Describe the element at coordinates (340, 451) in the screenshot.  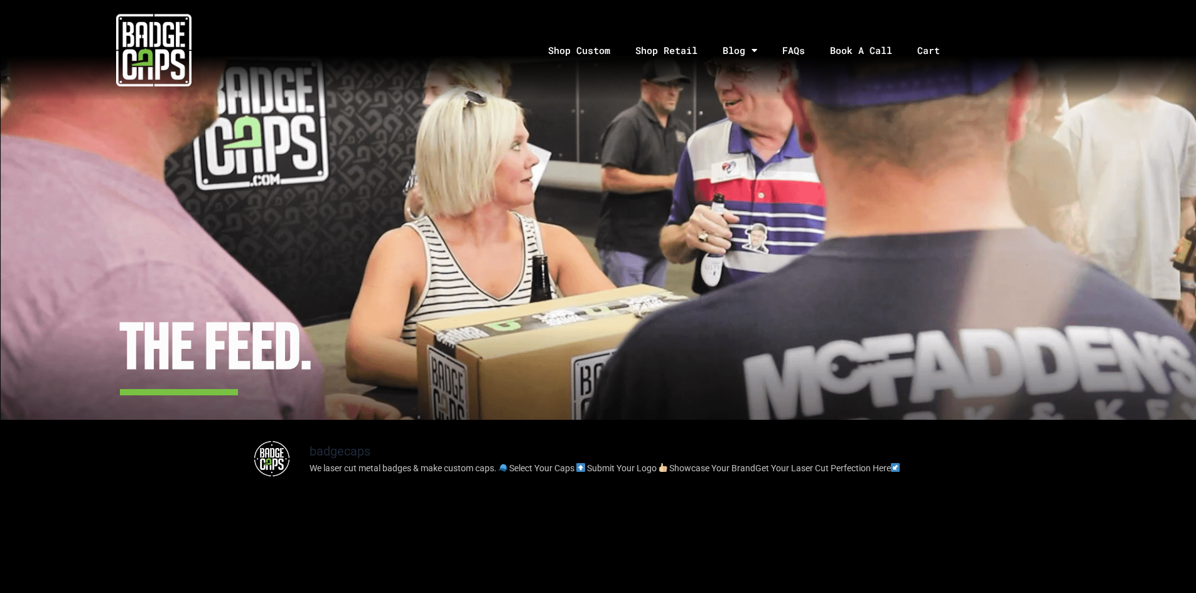
I see `h3: badgecaps` at that location.